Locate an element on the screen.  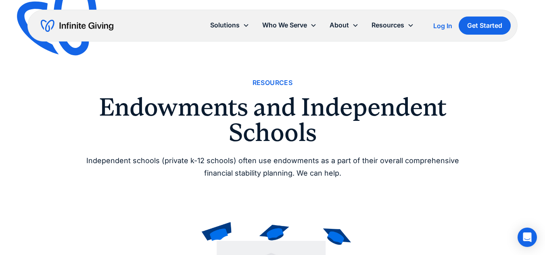
h1: Endowments and Independent Schools is located at coordinates (273, 120).